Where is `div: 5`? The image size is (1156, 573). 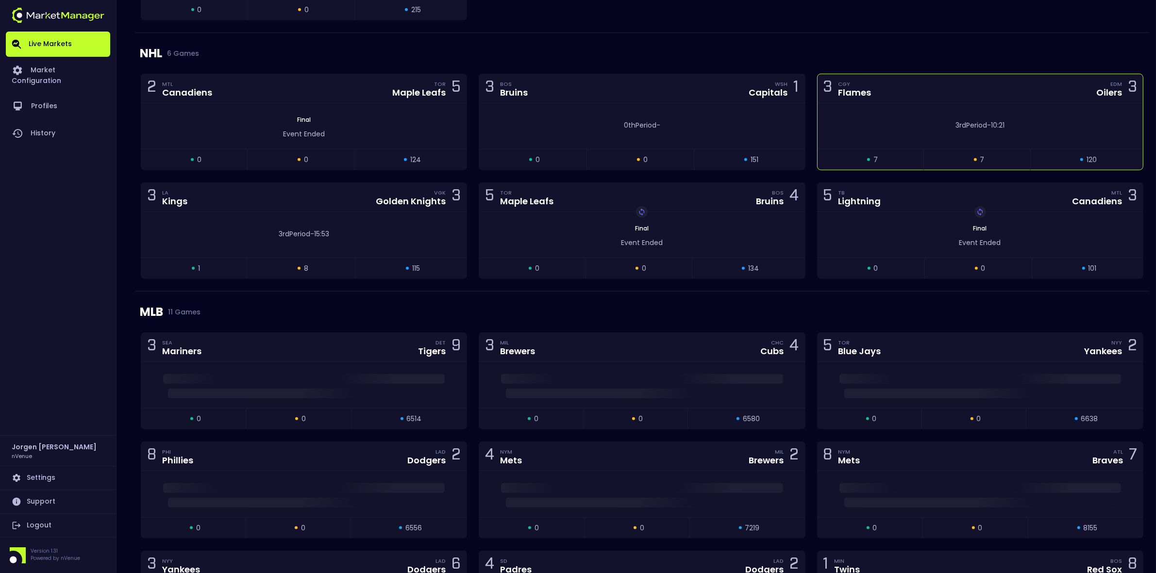 div: 5 is located at coordinates (828, 197).